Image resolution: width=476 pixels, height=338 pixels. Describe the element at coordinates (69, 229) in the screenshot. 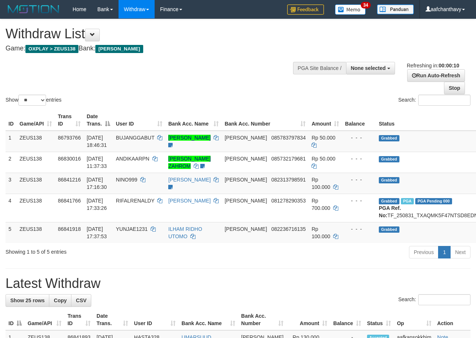

I see `span: 86841918` at that location.